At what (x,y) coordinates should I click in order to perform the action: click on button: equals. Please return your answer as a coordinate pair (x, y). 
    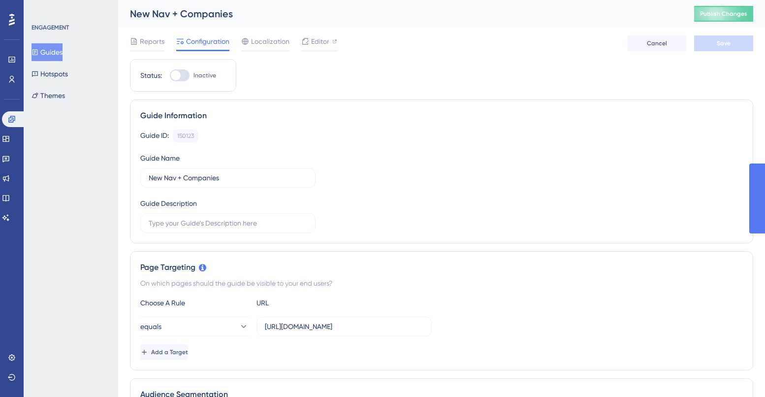
    Looking at the image, I should click on (194, 326).